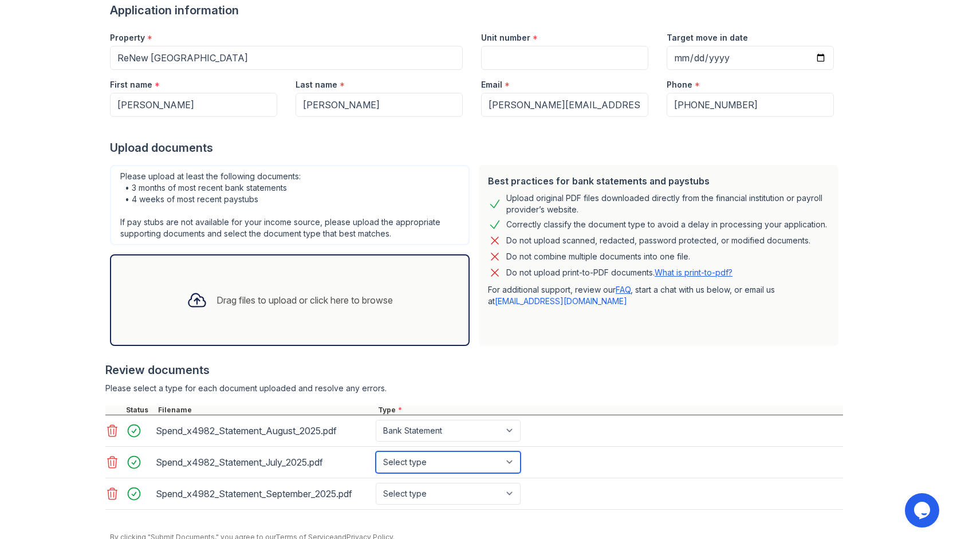 Image resolution: width=953 pixels, height=539 pixels. Describe the element at coordinates (476, 148) in the screenshot. I see `div: Upload documents` at that location.